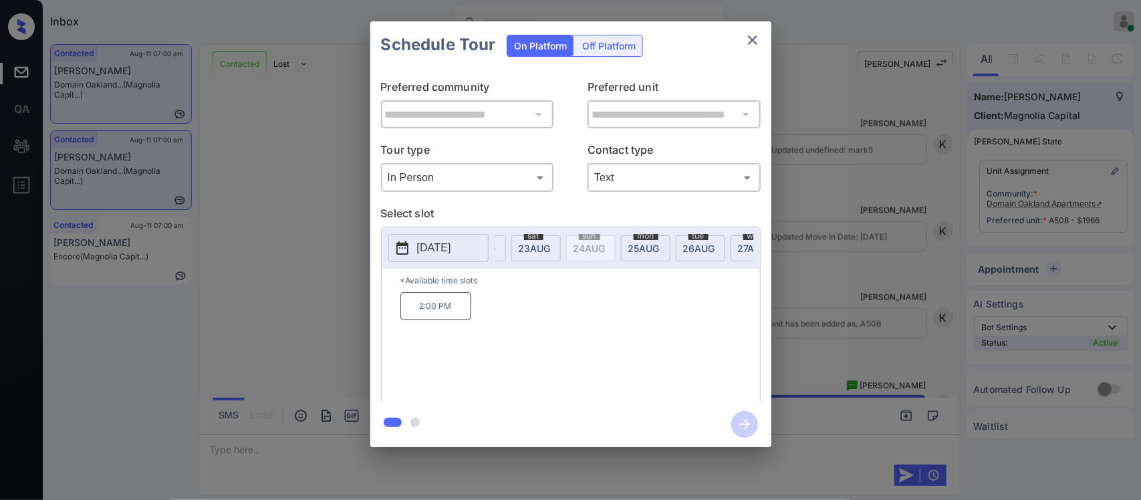  Describe the element at coordinates (755, 236) in the screenshot. I see `span: wed` at that location.